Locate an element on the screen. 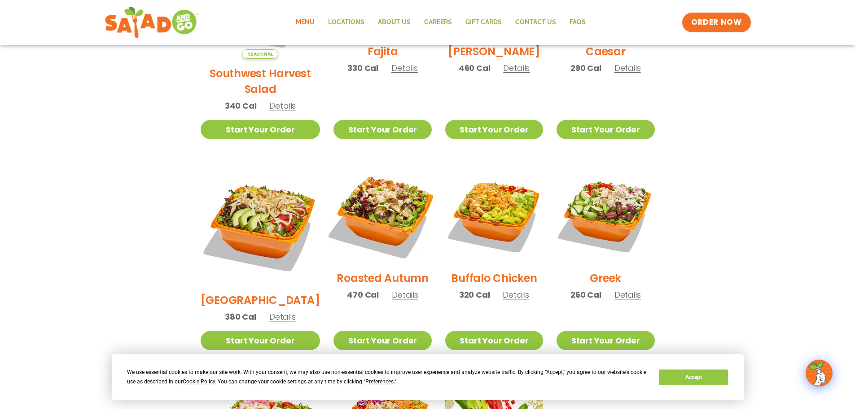 Image resolution: width=855 pixels, height=409 pixels. a: Locations is located at coordinates (346, 22).